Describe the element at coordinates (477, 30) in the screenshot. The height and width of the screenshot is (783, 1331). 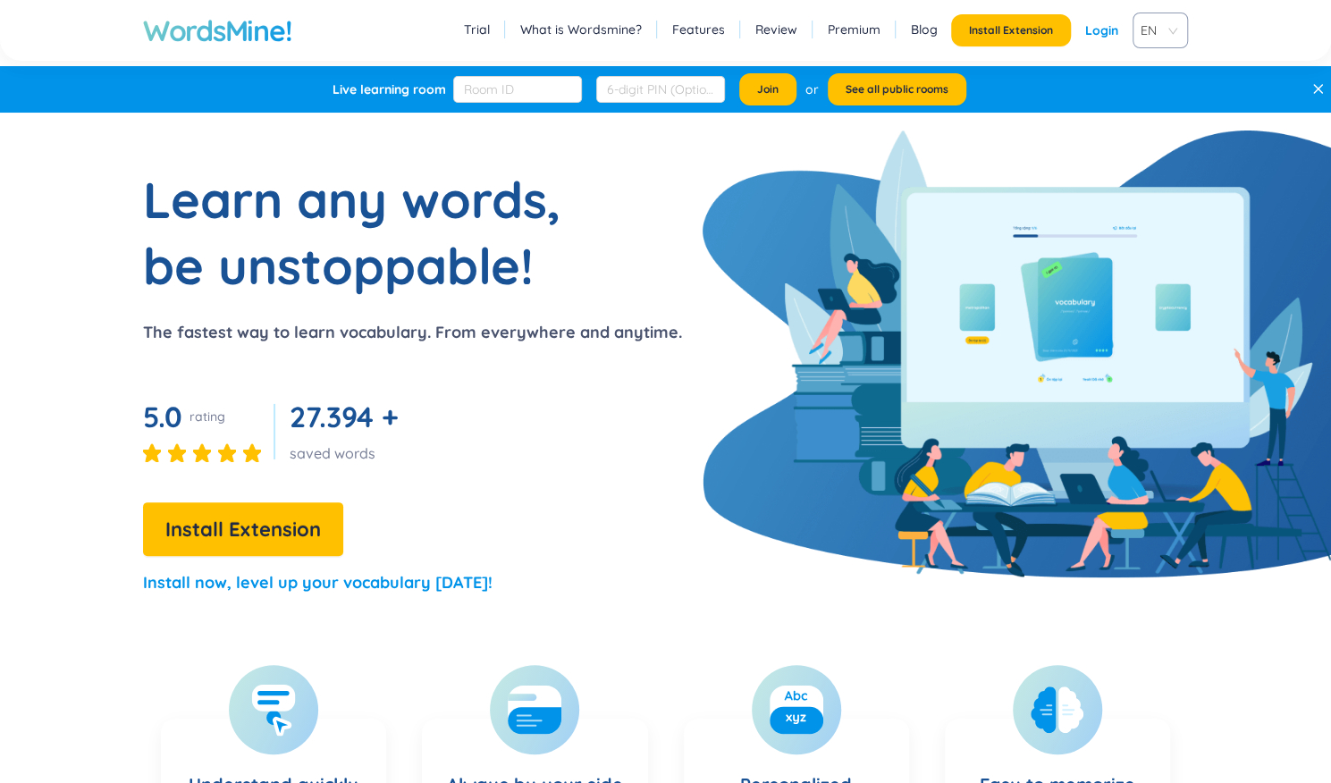
I see `a: Trial` at that location.